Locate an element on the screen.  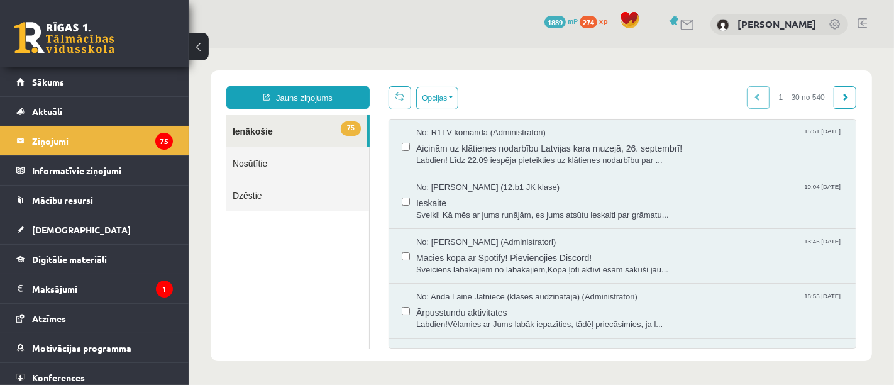
img: Arīna Goļikova is located at coordinates (723, 25).